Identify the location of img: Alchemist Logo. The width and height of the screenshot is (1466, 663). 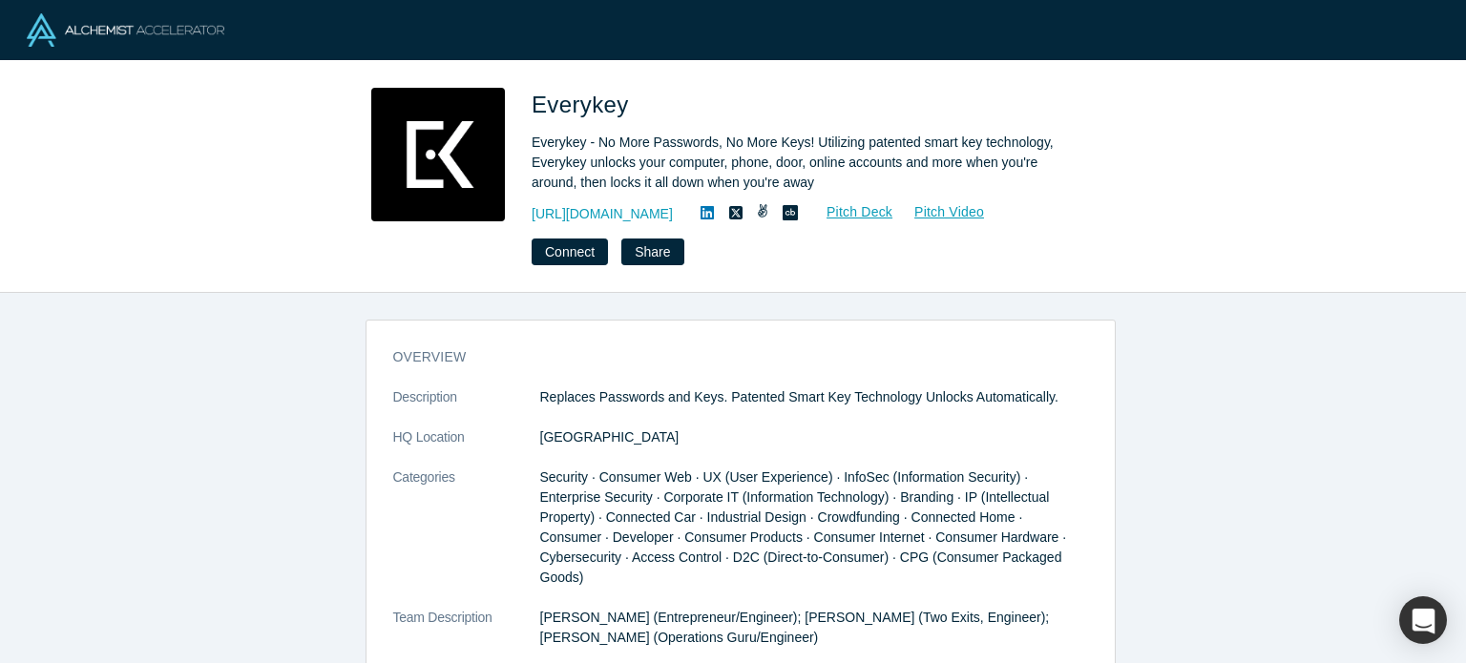
(125, 30).